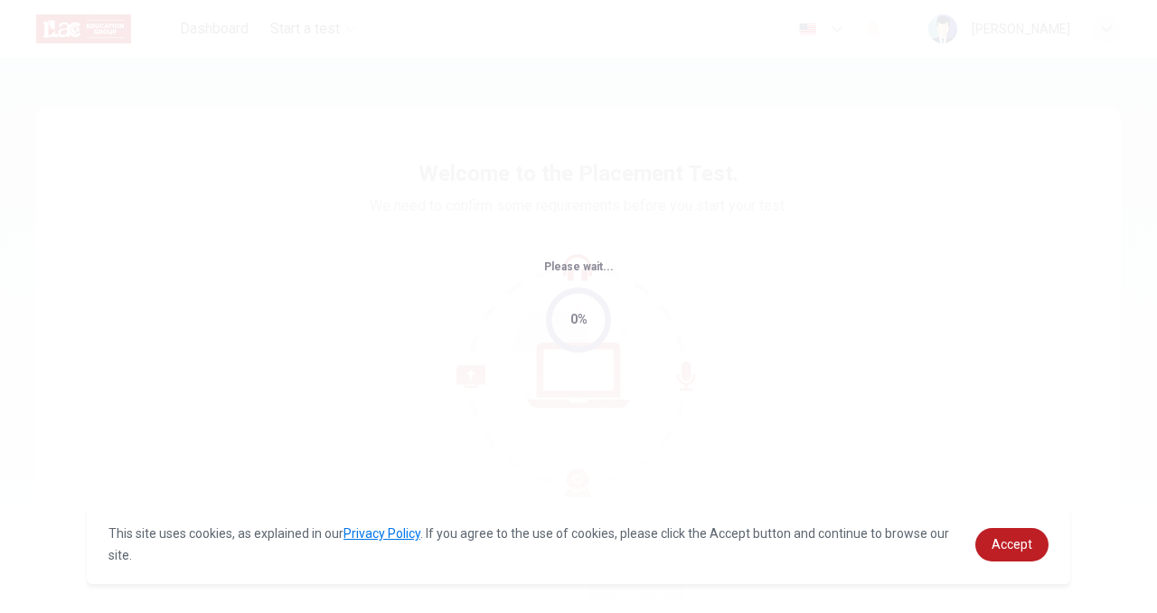 This screenshot has width=1157, height=613. I want to click on div: 0%, so click(579, 319).